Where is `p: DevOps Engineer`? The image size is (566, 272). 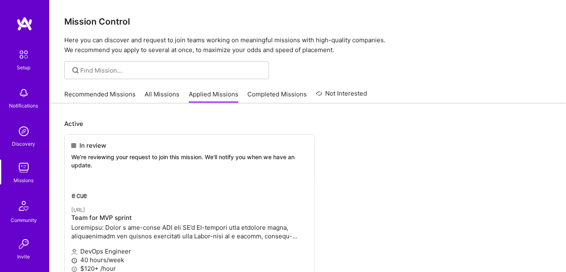 p: DevOps Engineer is located at coordinates (190, 251).